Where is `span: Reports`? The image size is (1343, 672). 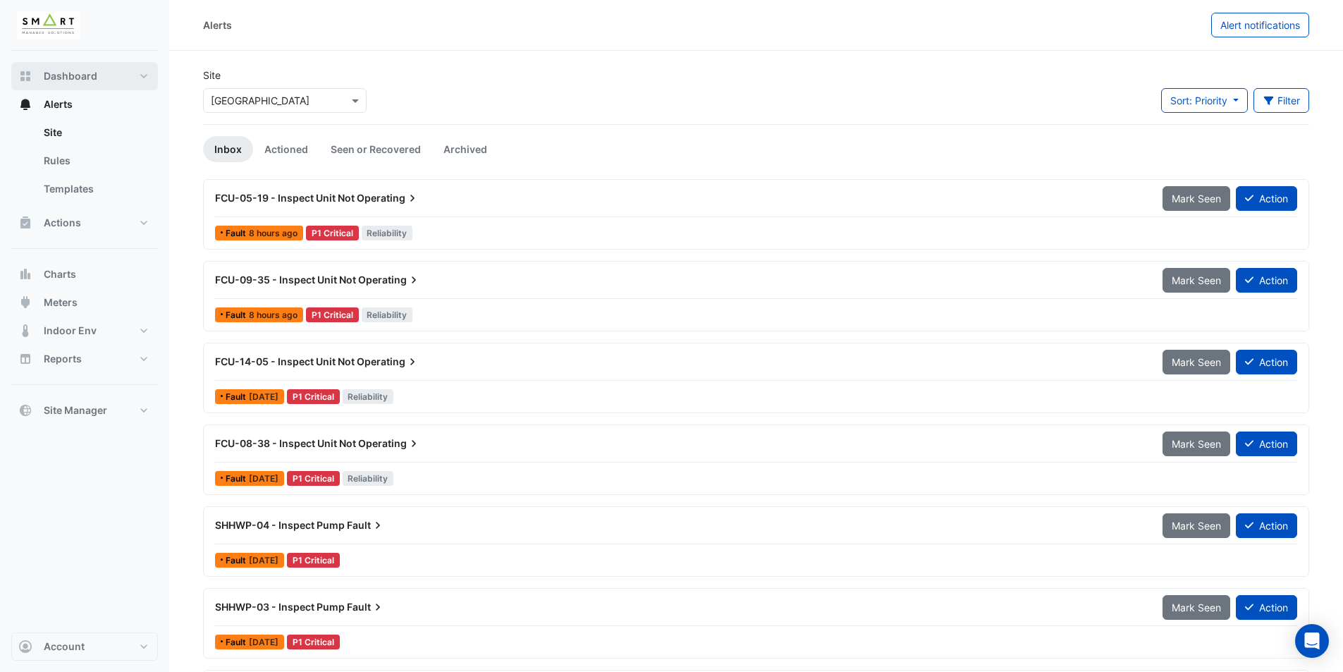
span: Reports is located at coordinates (63, 359).